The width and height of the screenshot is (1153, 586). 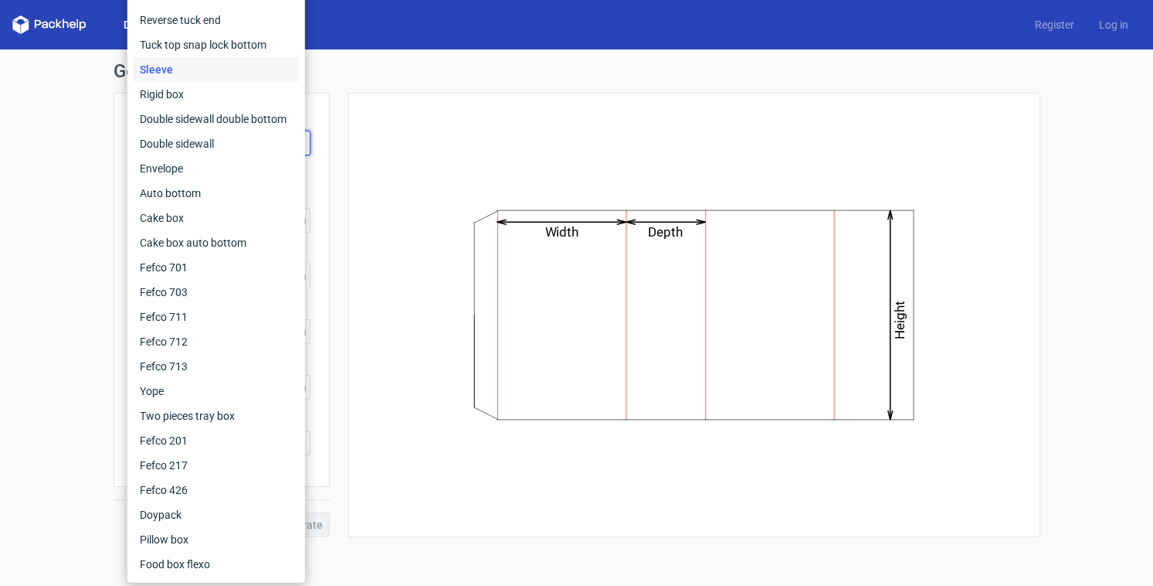 I want to click on div: Food box flexo, so click(x=216, y=564).